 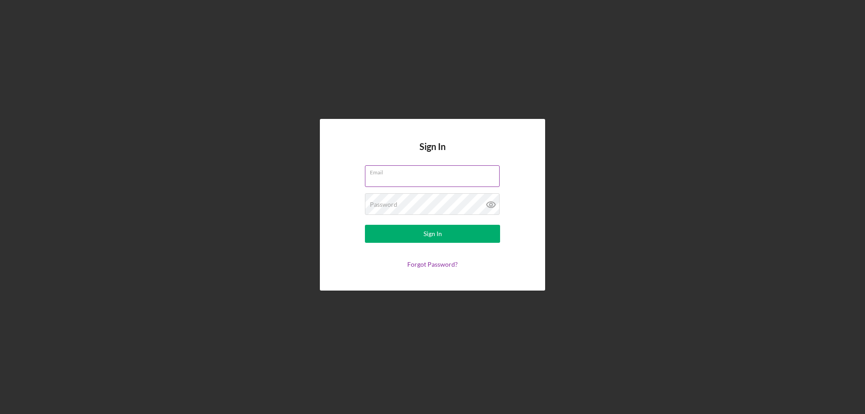 I want to click on a: Forgot Password?, so click(x=433, y=264).